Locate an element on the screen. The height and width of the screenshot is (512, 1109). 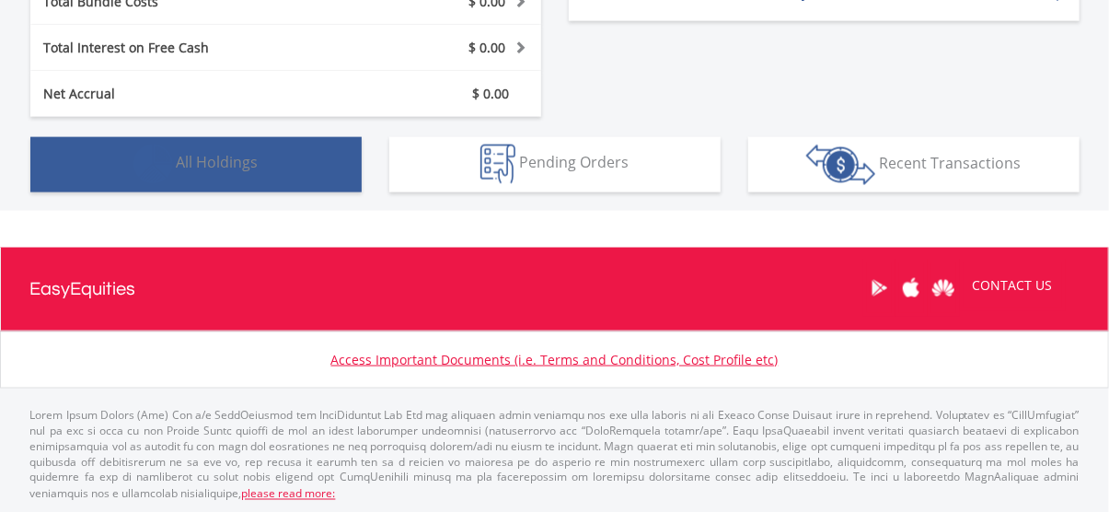
div: Total Interest on Free Cash is located at coordinates (179, 48).